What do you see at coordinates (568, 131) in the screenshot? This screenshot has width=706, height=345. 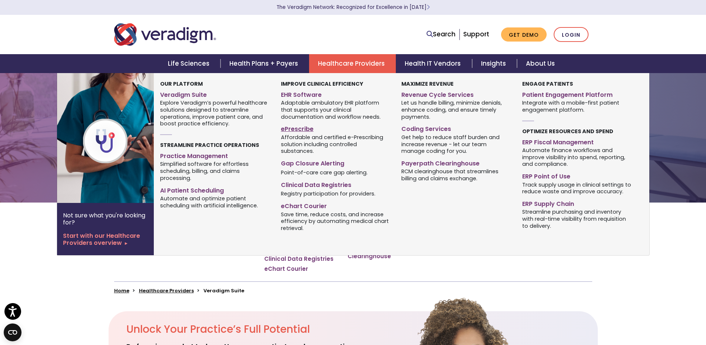 I see `strong: Optimize Resources and Spend` at bounding box center [568, 131].